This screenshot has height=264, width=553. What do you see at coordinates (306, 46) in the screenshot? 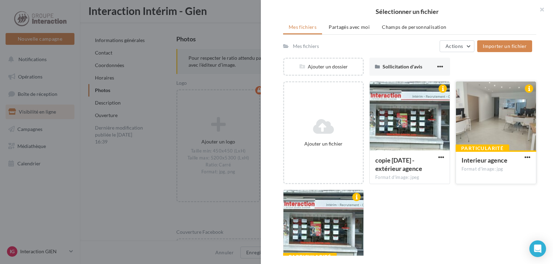
I see `div: Mes fichiers` at bounding box center [306, 46].